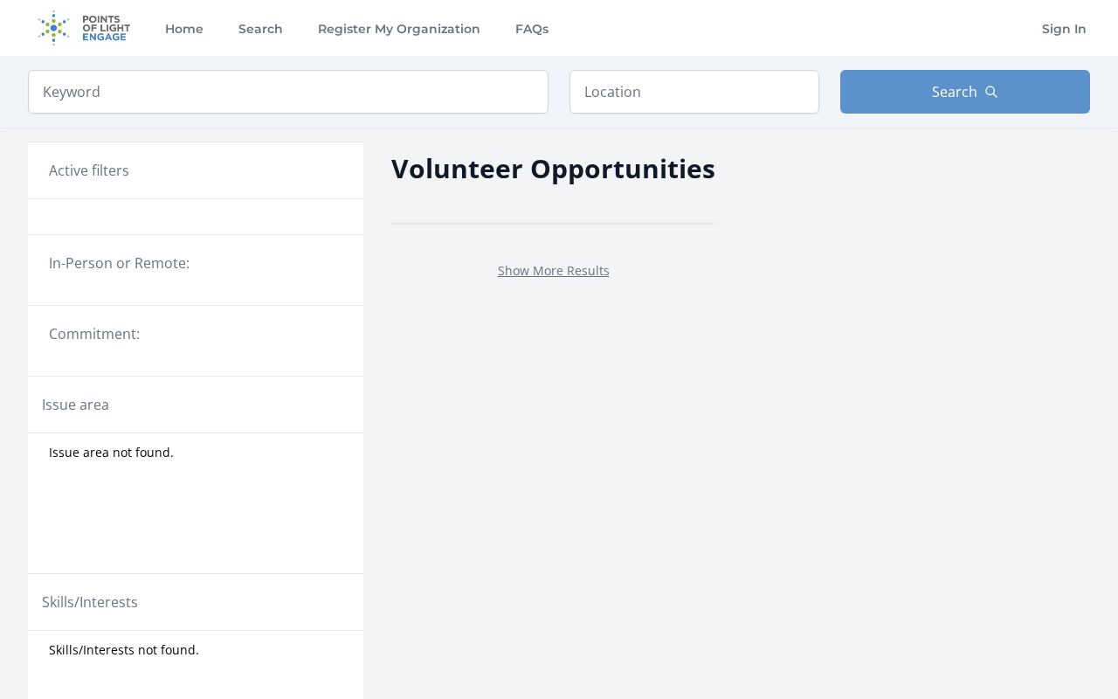 This screenshot has width=1118, height=699. What do you see at coordinates (955, 92) in the screenshot?
I see `span: Search` at bounding box center [955, 92].